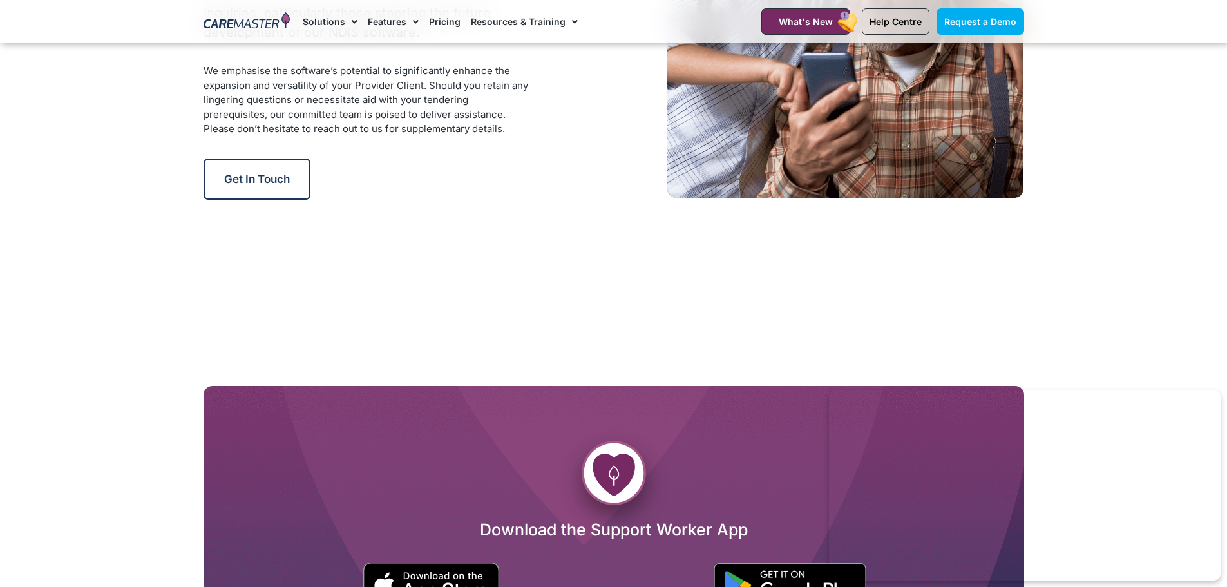  I want to click on h2: Download the Support Worker App, so click(614, 529).